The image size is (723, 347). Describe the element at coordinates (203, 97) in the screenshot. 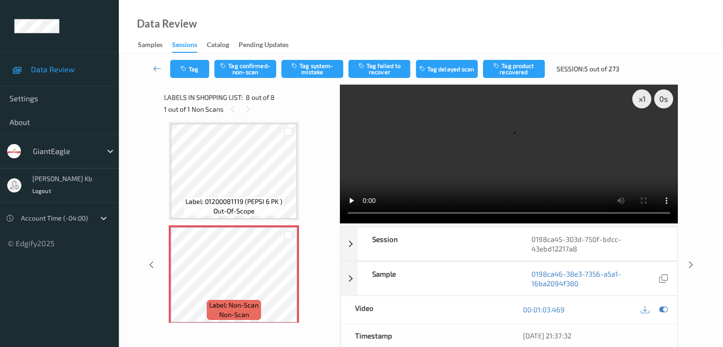

I see `span: Labels in shopping list:` at that location.